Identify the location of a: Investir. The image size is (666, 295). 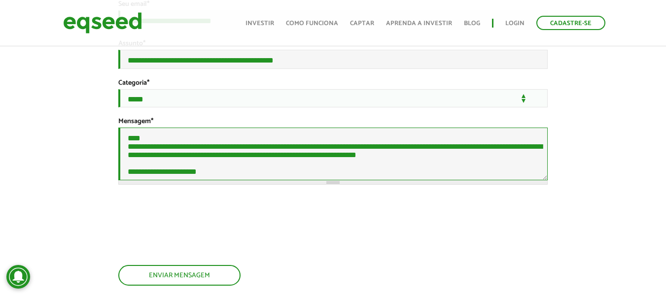
(260, 23).